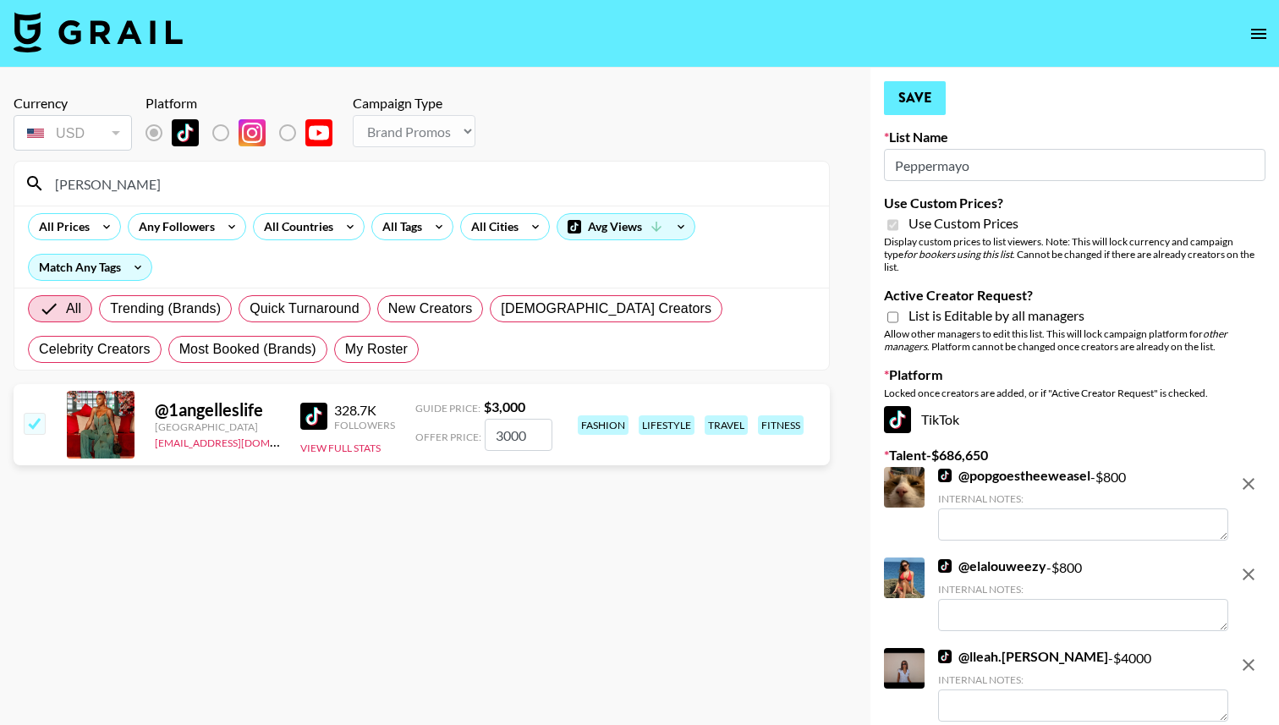 Image resolution: width=1279 pixels, height=725 pixels. What do you see at coordinates (74, 309) in the screenshot?
I see `span: All` at bounding box center [74, 309].